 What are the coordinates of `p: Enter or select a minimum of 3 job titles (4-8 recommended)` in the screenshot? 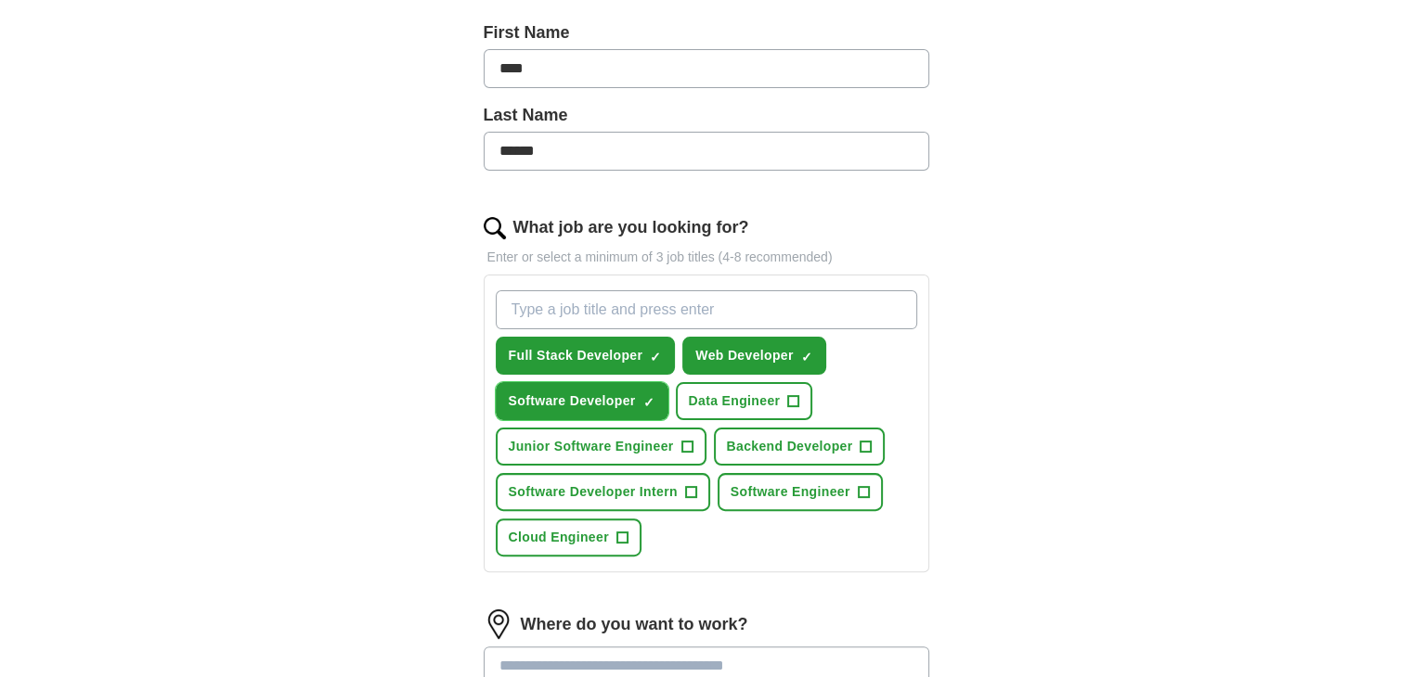 It's located at (706, 257).